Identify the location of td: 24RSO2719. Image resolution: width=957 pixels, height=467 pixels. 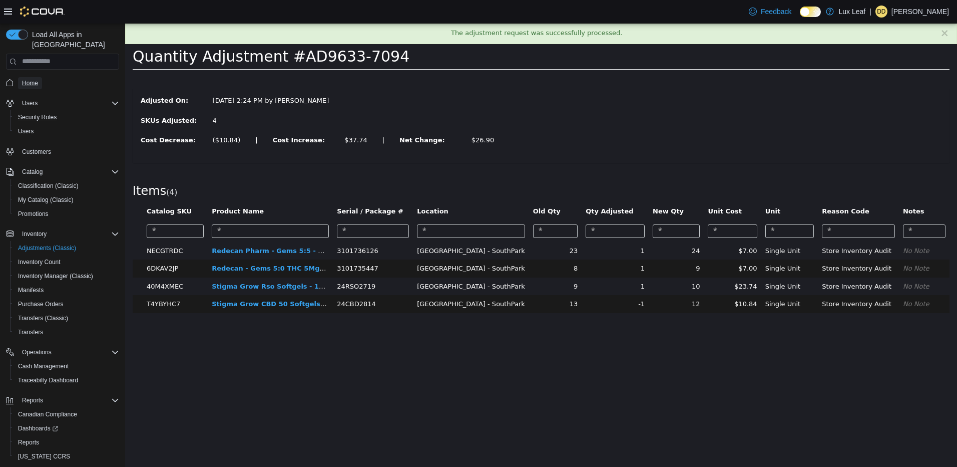
(248, 263).